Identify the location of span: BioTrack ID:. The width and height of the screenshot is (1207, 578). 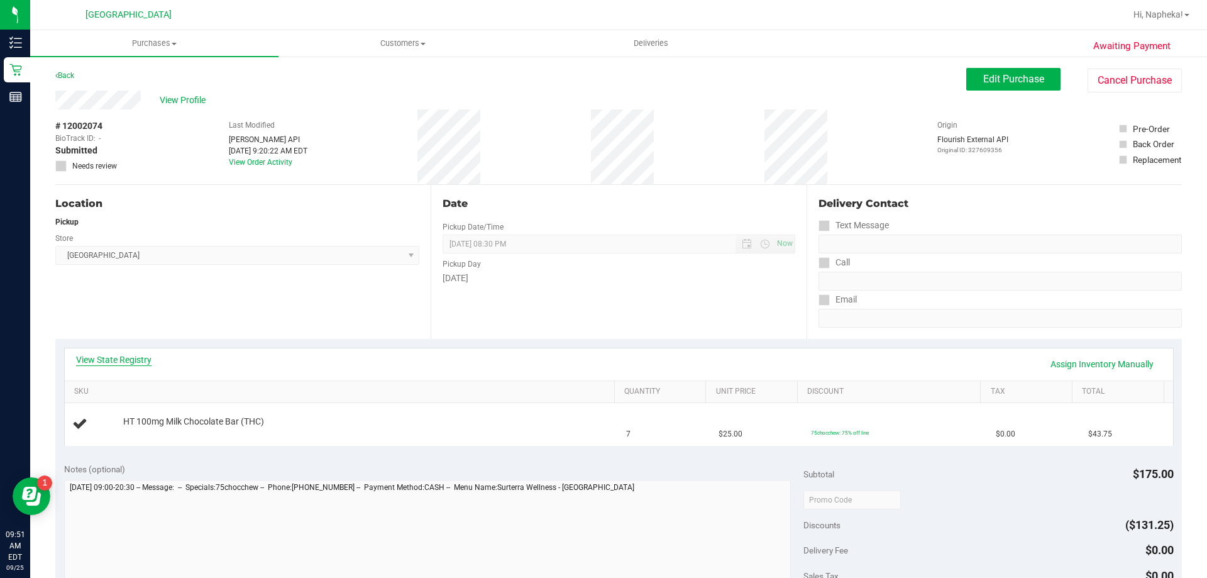
(75, 138).